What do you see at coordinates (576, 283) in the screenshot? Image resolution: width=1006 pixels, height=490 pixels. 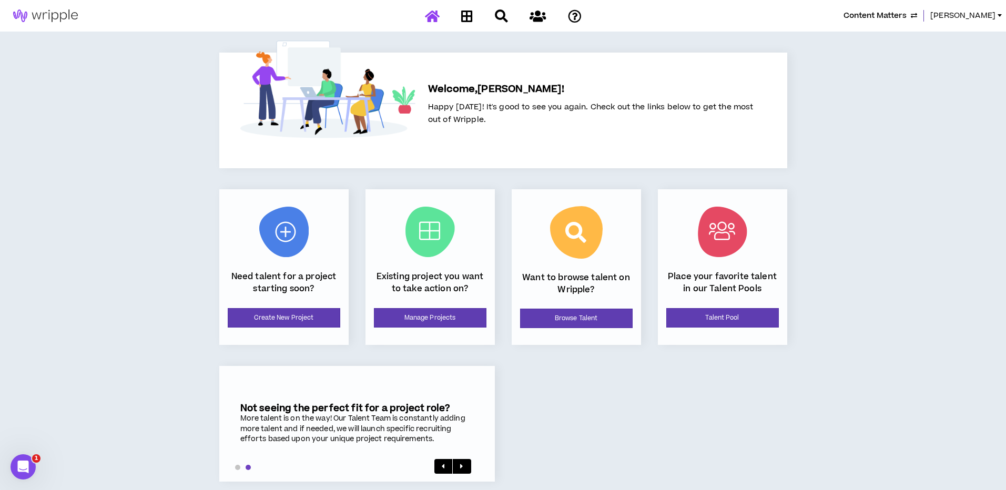 I see `p: Want to browse talent on Wripple?` at bounding box center [576, 283].